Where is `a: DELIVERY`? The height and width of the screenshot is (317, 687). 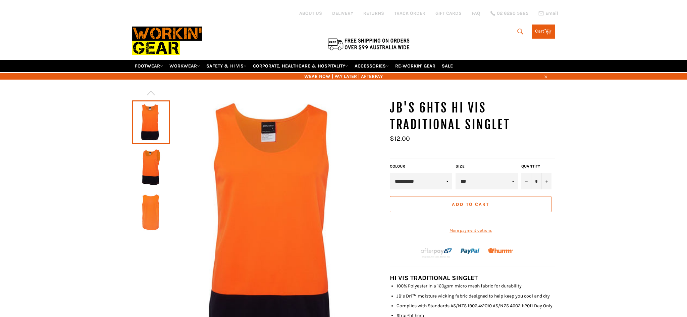 a: DELIVERY is located at coordinates (342, 13).